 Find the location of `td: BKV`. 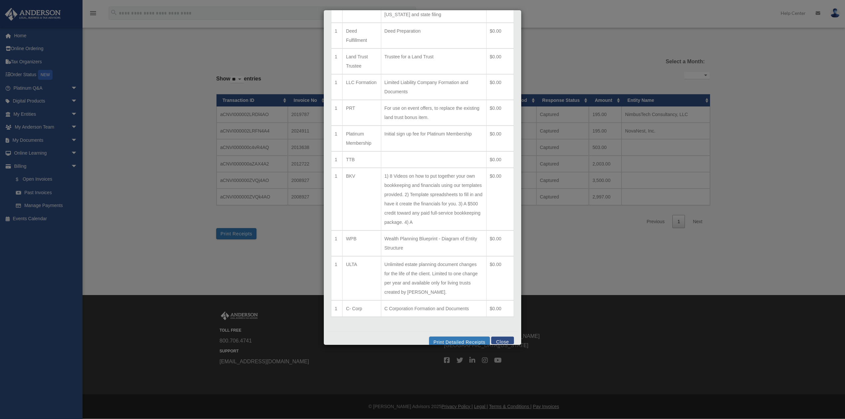

td: BKV is located at coordinates (362, 199).